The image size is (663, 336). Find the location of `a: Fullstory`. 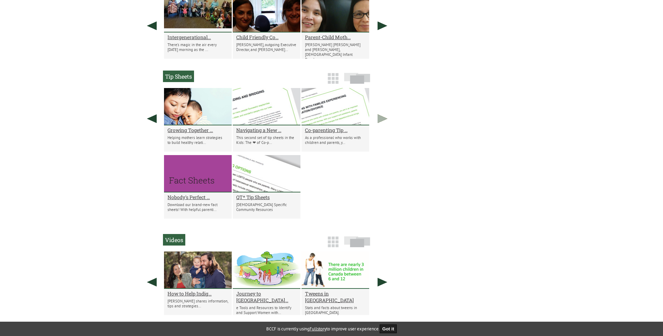

a: Fullstory is located at coordinates (318, 328).